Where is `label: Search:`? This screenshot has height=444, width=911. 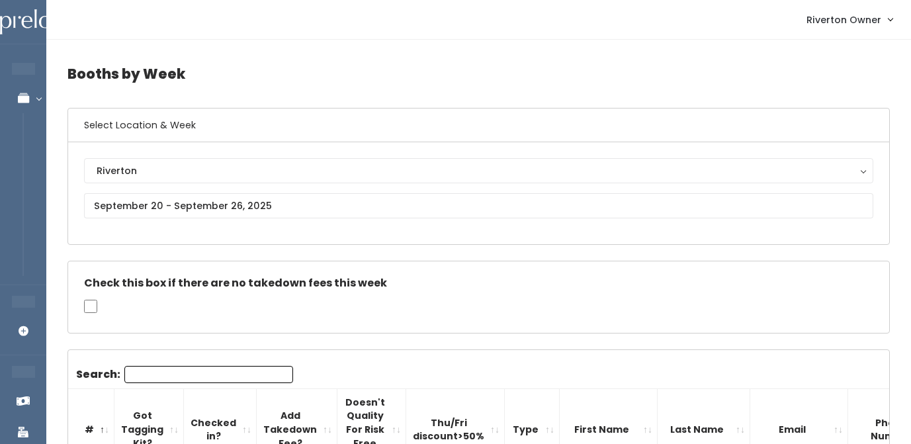 label: Search: is located at coordinates (185, 375).